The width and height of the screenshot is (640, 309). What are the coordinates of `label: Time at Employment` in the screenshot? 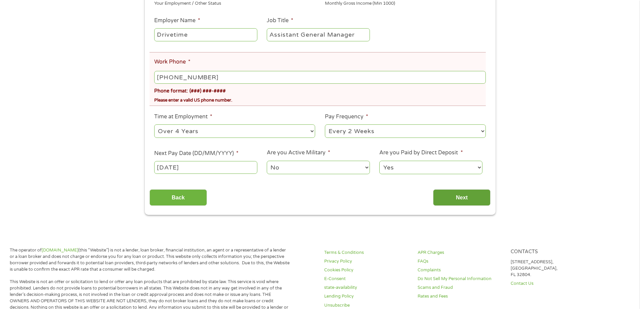 It's located at (183, 117).